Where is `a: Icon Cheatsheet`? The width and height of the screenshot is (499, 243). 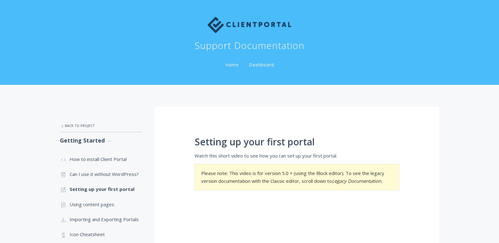 a: Icon Cheatsheet is located at coordinates (101, 234).